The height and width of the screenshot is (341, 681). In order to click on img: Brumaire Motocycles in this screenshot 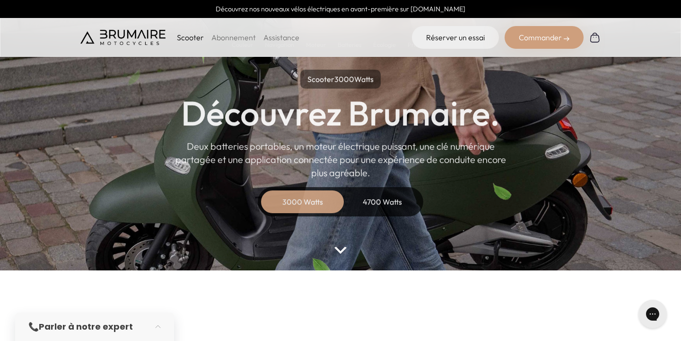, I will do `click(123, 37)`.